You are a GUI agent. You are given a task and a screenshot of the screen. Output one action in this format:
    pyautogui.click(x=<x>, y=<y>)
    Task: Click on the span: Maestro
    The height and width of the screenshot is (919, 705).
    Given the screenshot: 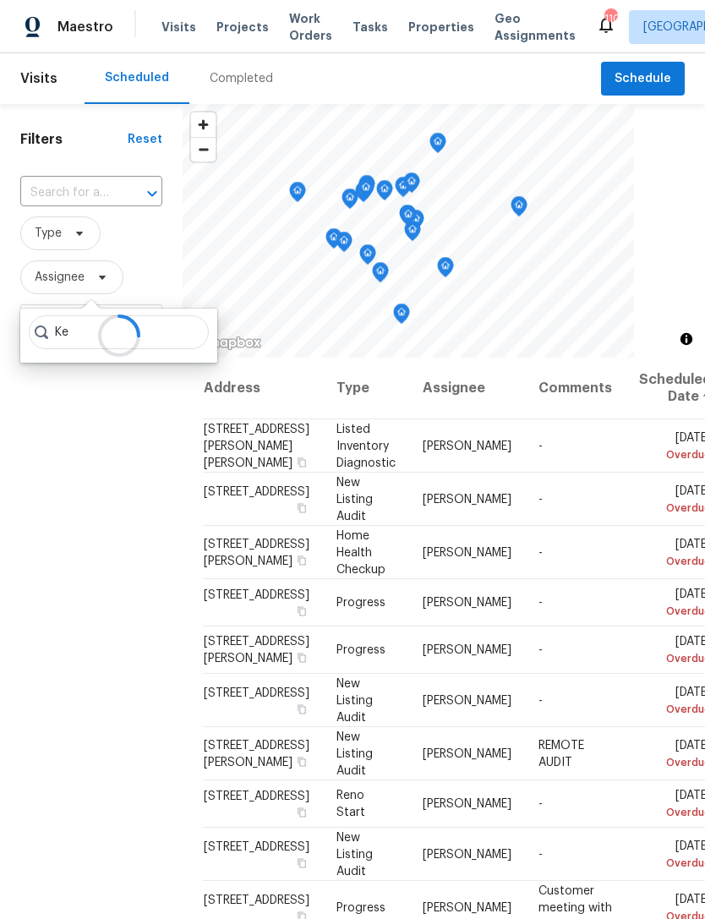 What is the action you would take?
    pyautogui.click(x=85, y=27)
    